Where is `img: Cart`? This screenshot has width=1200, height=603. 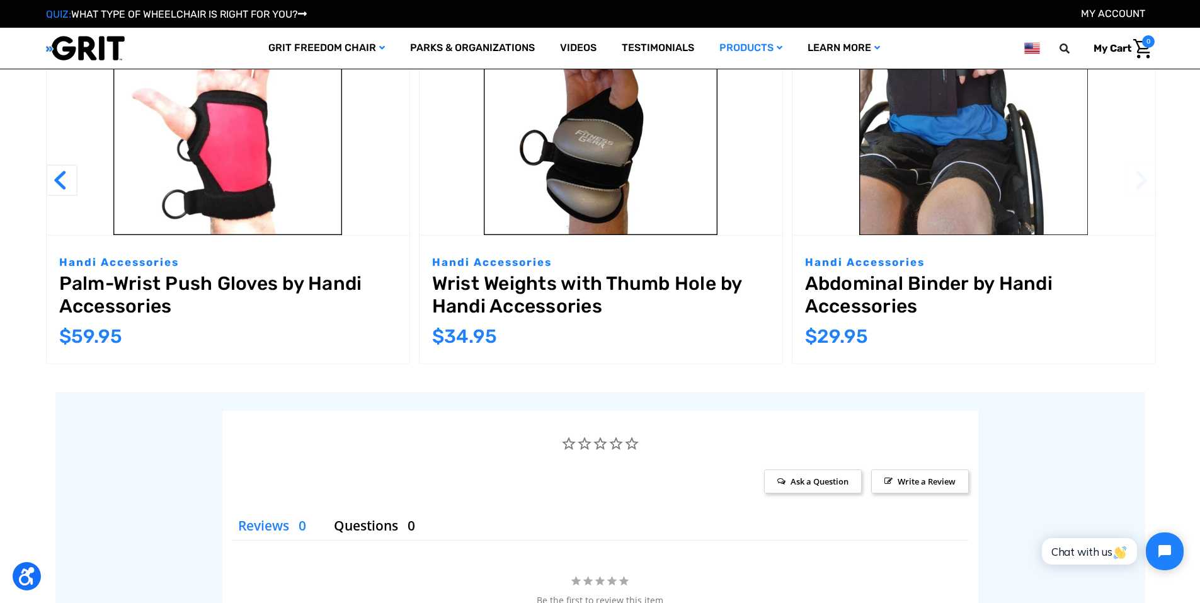 img: Cart is located at coordinates (1142, 49).